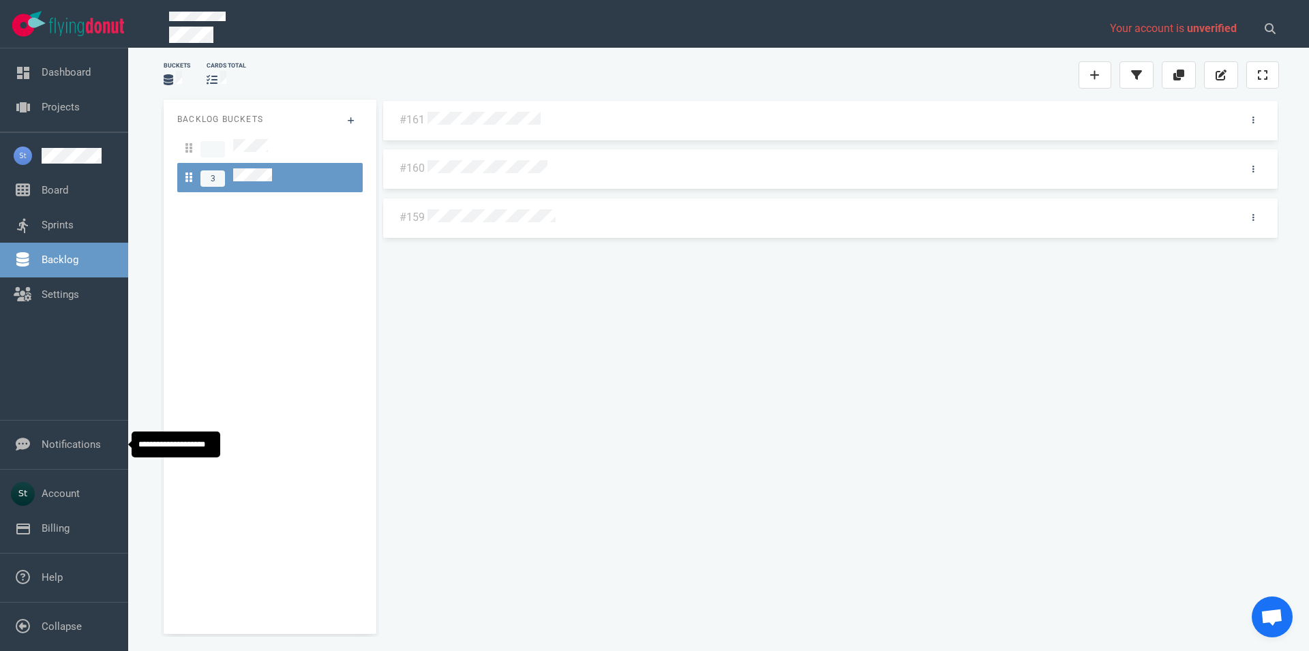 The width and height of the screenshot is (1309, 651). I want to click on a: Backlog, so click(60, 260).